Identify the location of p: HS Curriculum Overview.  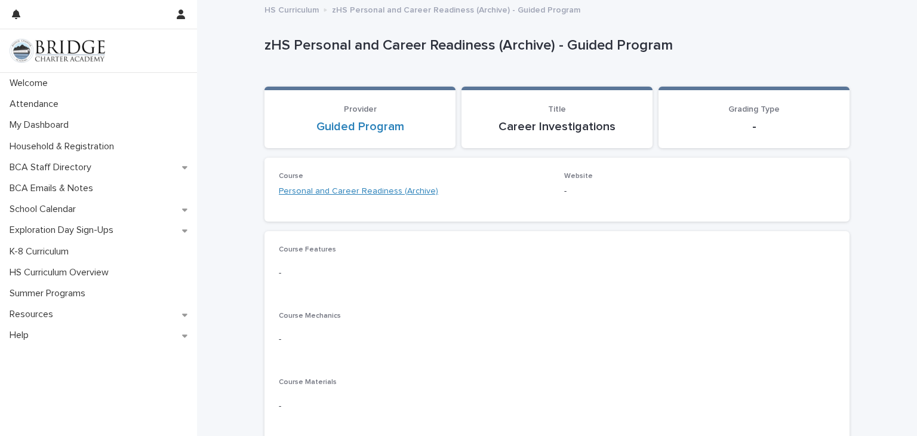
(61, 272).